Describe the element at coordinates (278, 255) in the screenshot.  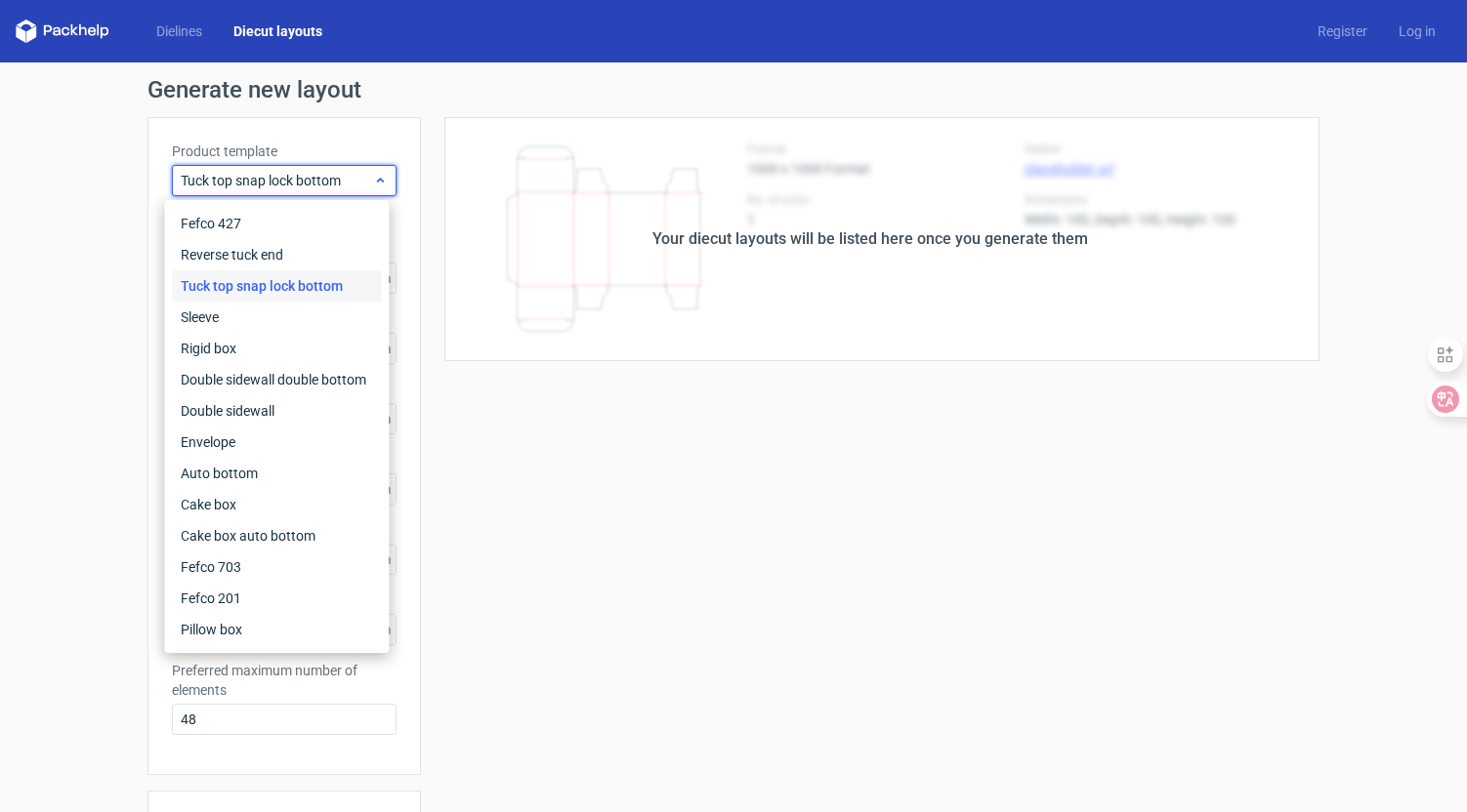
I see `div: Reverse tuck end` at that location.